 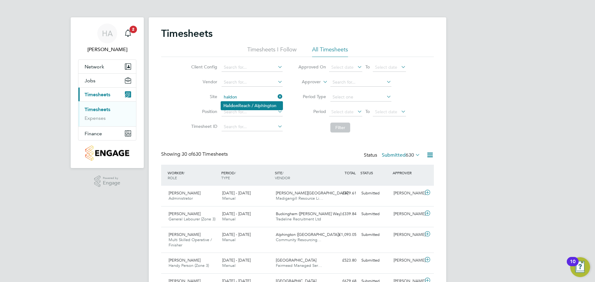 I want to click on div: SITE, so click(x=300, y=175).